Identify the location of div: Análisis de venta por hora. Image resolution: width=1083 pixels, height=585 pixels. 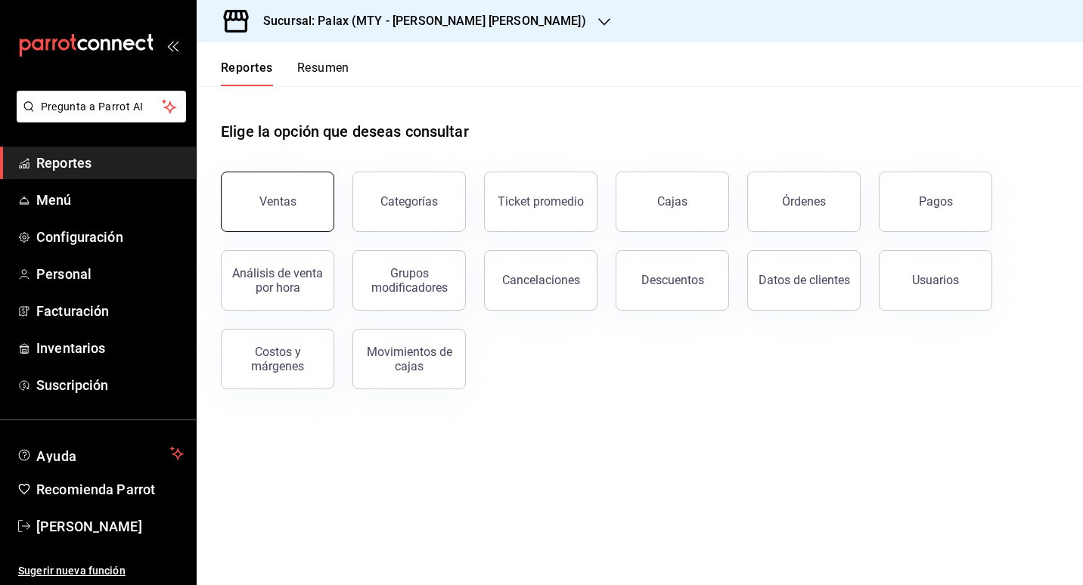
(277, 280).